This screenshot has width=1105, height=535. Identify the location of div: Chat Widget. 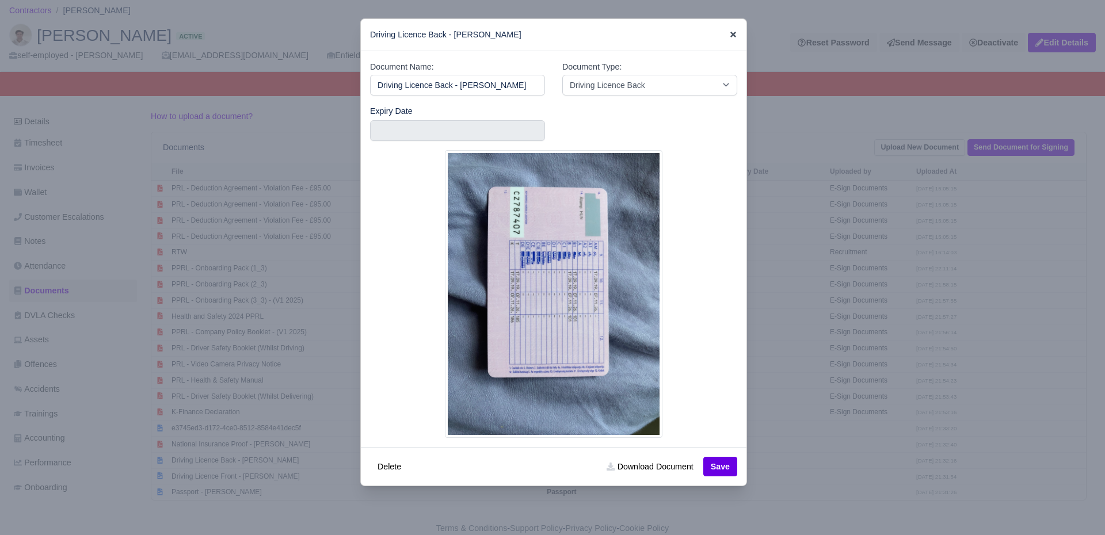
(1076, 508).